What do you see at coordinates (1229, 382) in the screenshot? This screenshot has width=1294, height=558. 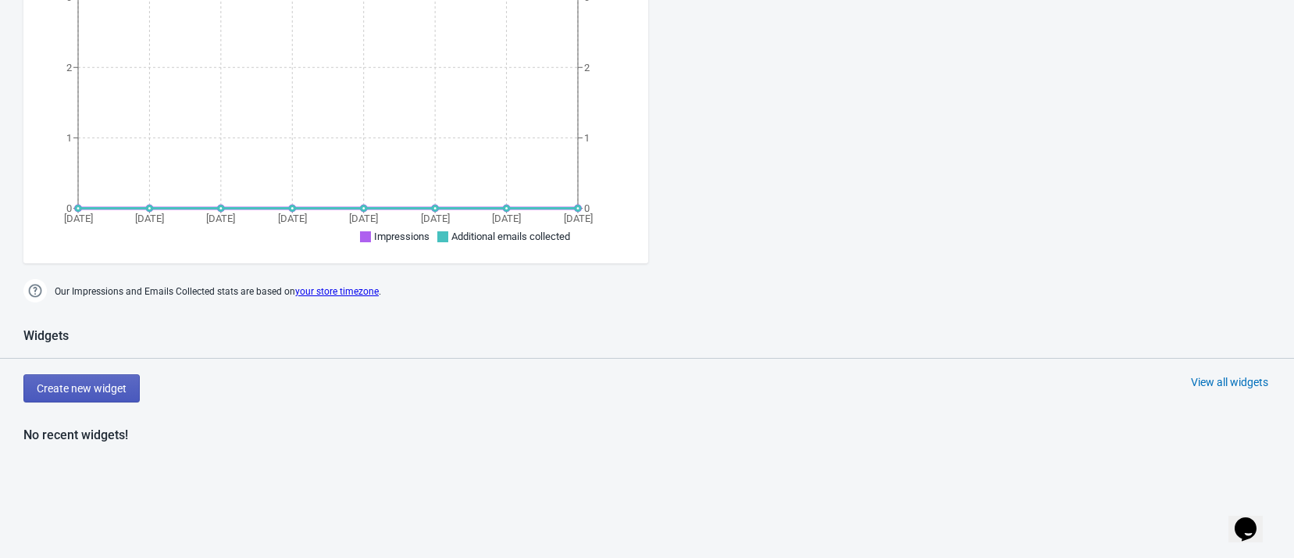 I see `div: View all widgets` at bounding box center [1229, 382].